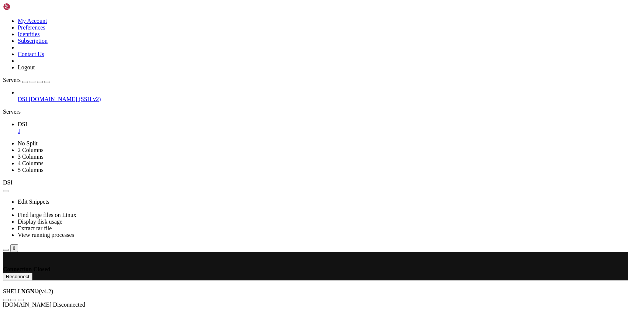  What do you see at coordinates (46, 235) in the screenshot?
I see `a: View running processes` at bounding box center [46, 235].